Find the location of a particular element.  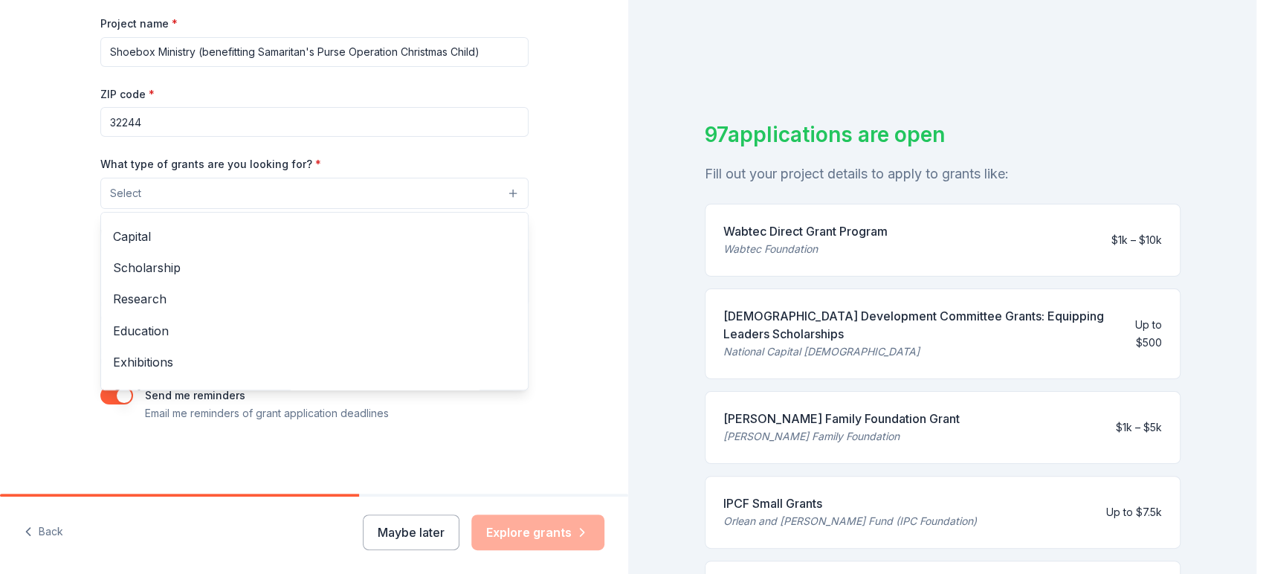

button: Select is located at coordinates (315, 193).